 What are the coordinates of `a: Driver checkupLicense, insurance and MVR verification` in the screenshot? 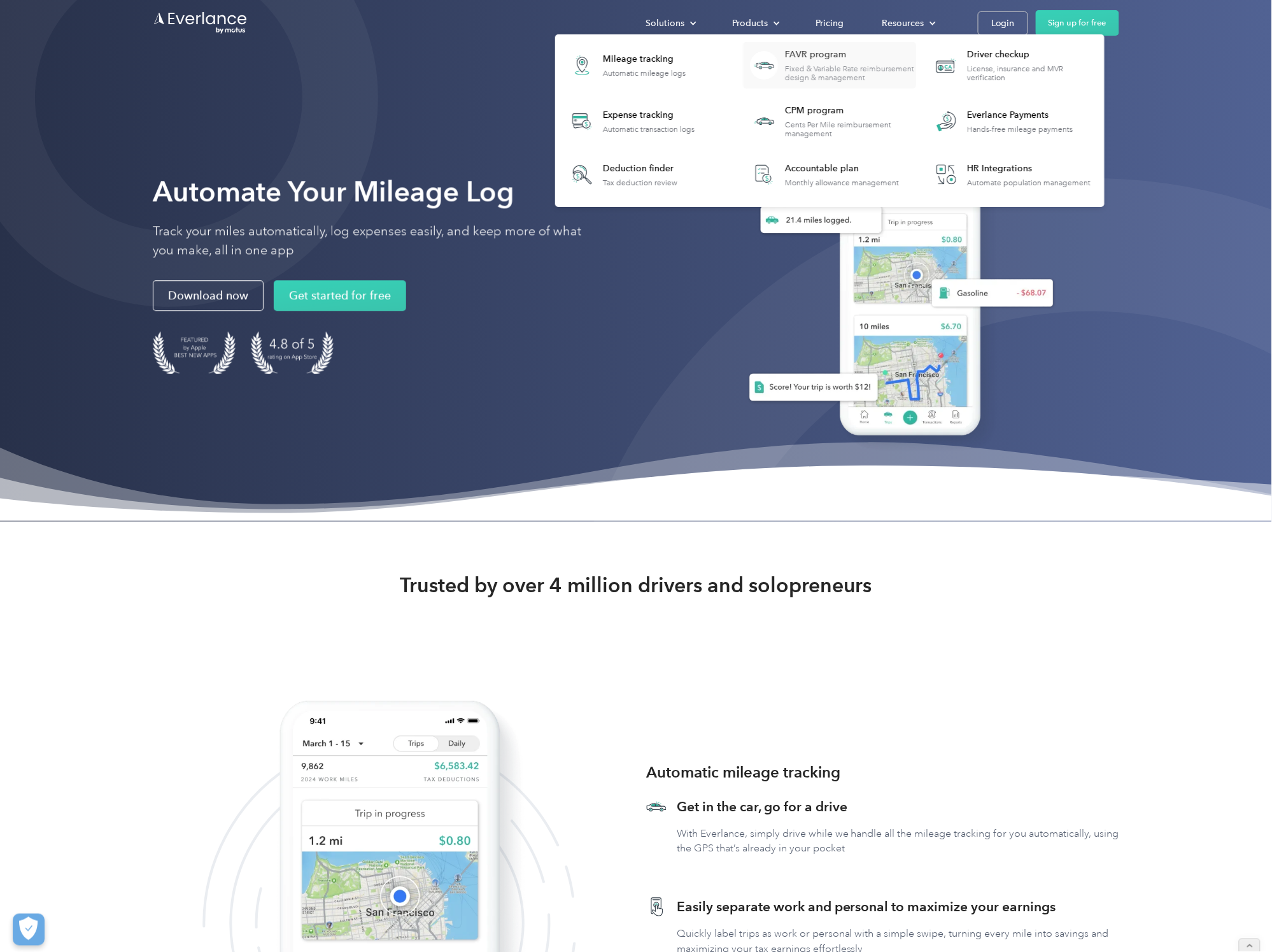 It's located at (1012, 65).